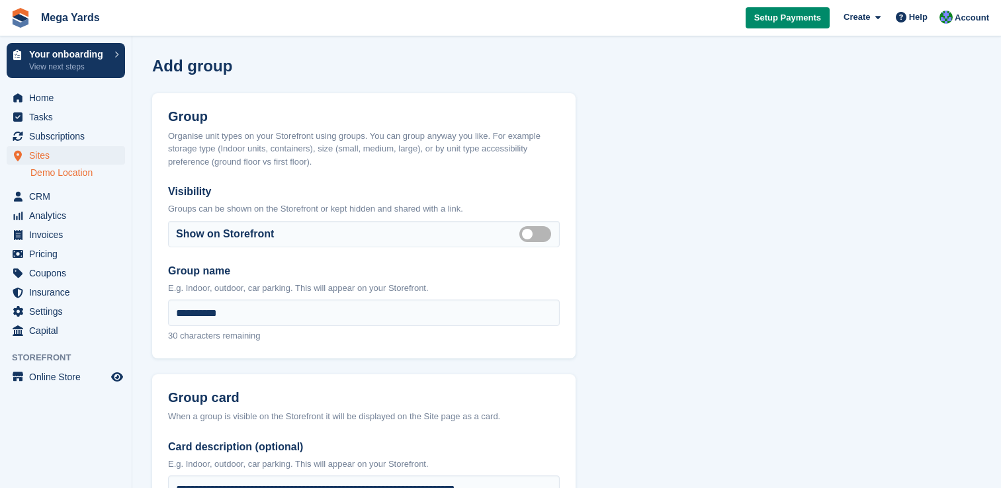  Describe the element at coordinates (77, 173) in the screenshot. I see `a: Demo Location` at that location.